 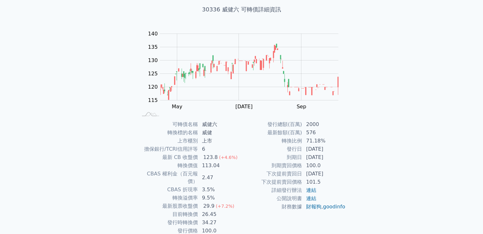 What do you see at coordinates (220, 190) in the screenshot?
I see `td: 3.5%` at bounding box center [220, 190].